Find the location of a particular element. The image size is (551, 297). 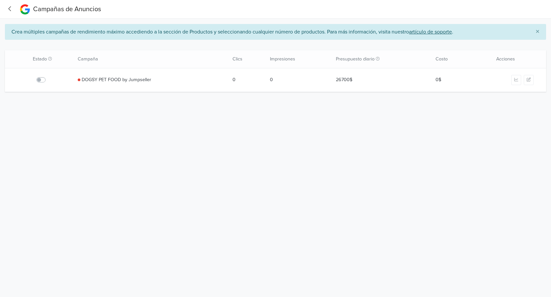

button: Campaign metrics is located at coordinates (517, 80).